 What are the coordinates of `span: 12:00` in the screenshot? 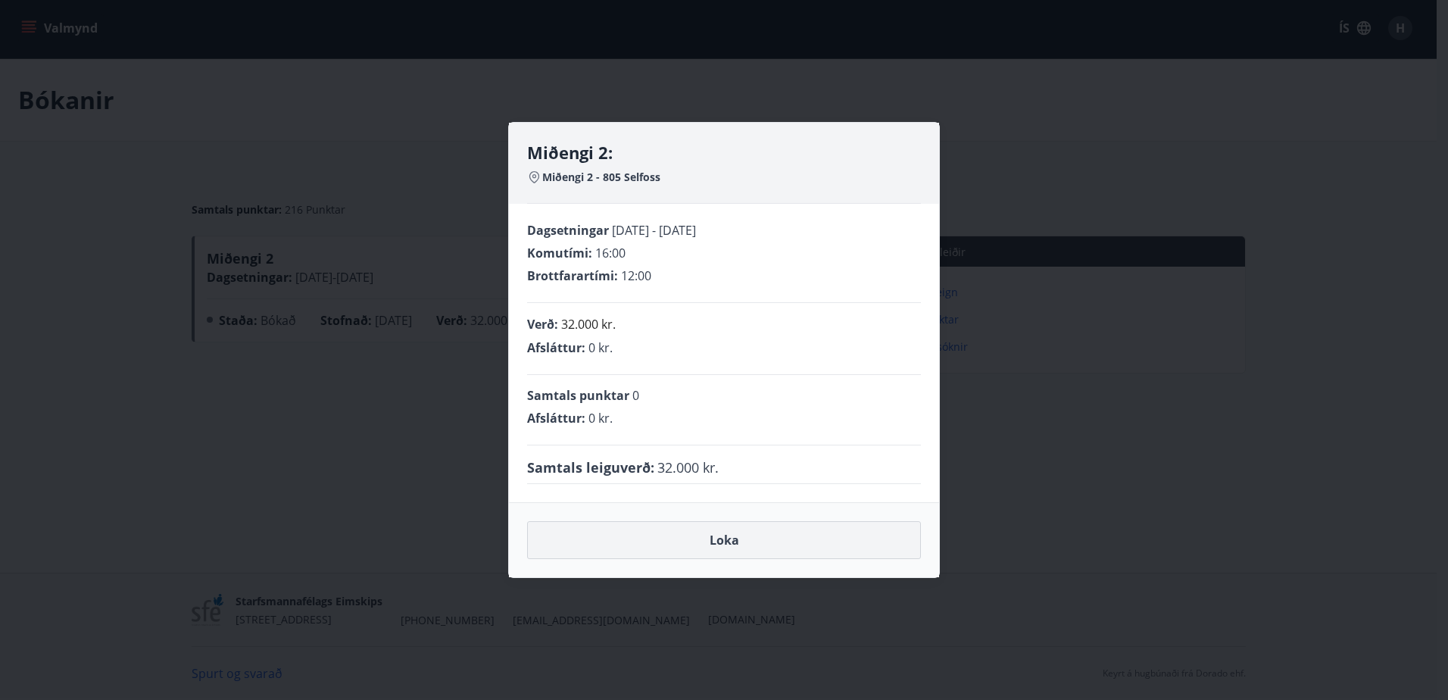 It's located at (636, 276).